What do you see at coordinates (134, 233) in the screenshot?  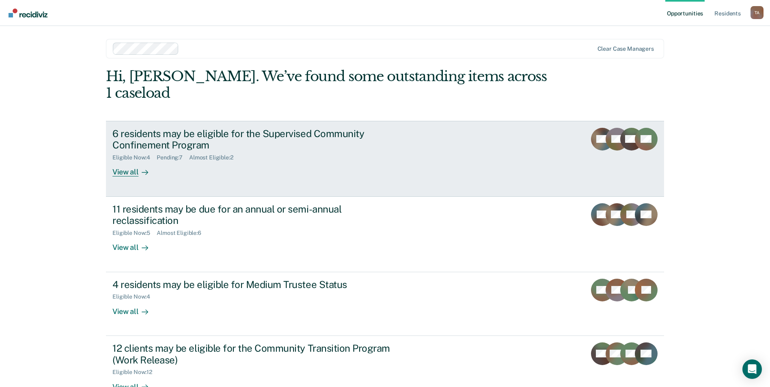 I see `div: Eligible Now : 5` at bounding box center [134, 233].